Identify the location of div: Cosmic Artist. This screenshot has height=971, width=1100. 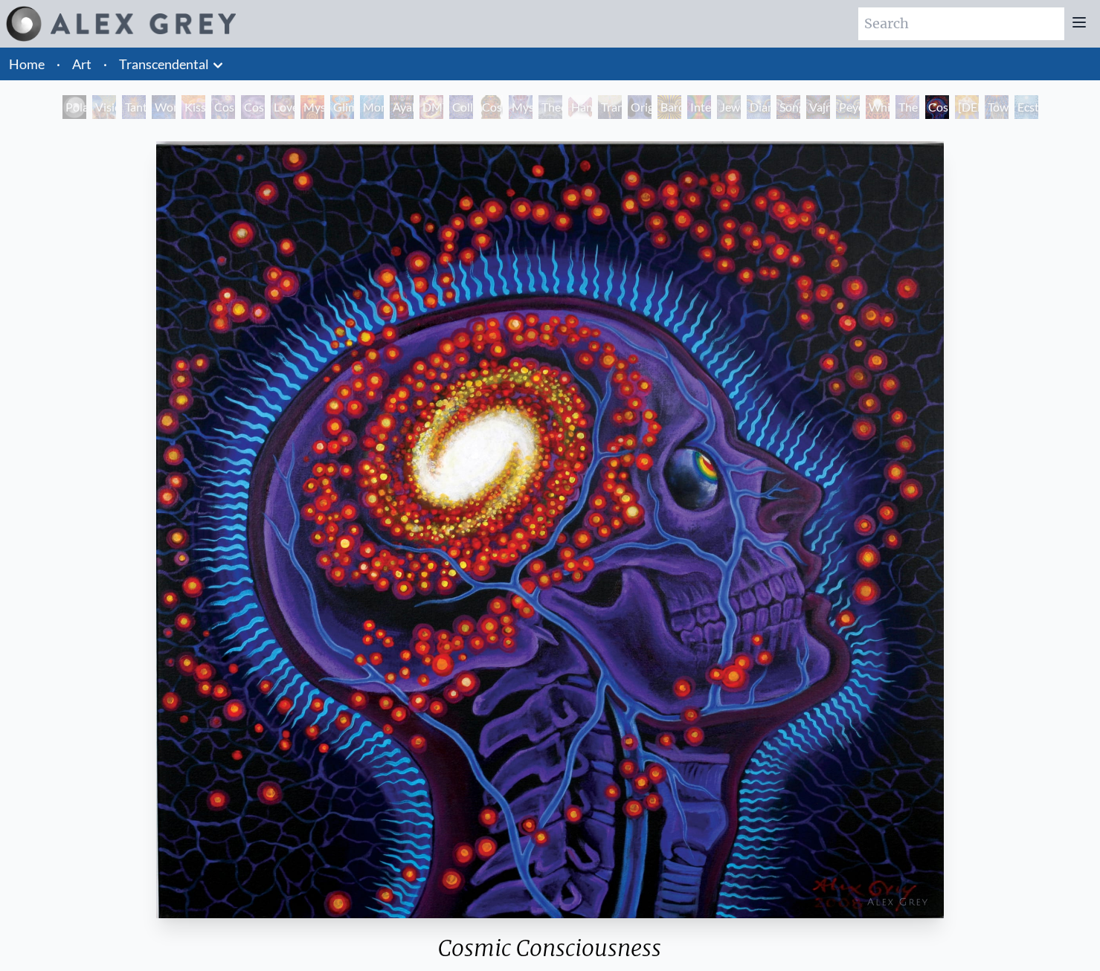
(253, 107).